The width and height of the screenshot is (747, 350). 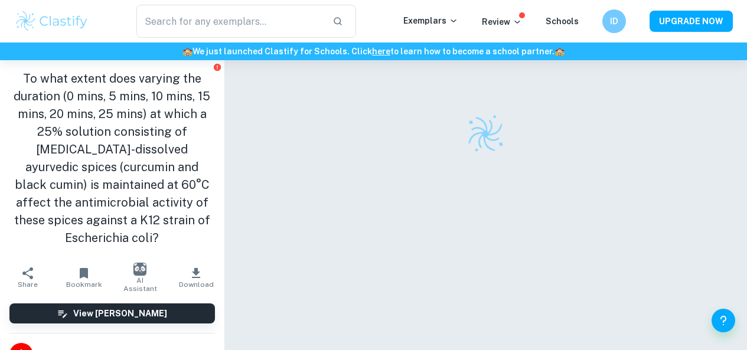 I want to click on p: Review, so click(x=502, y=22).